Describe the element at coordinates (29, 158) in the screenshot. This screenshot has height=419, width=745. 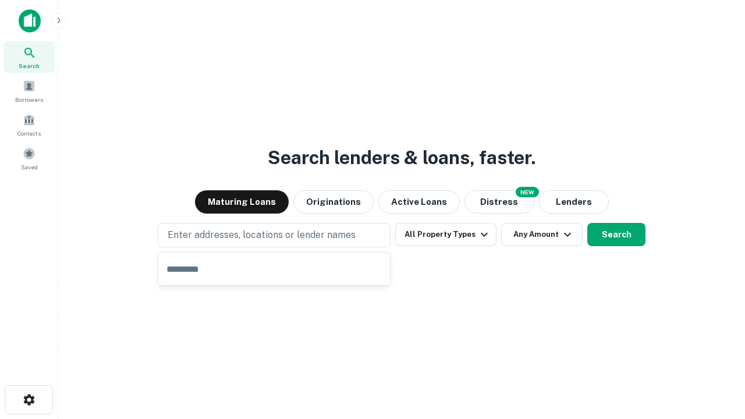
I see `div: Saved` at that location.